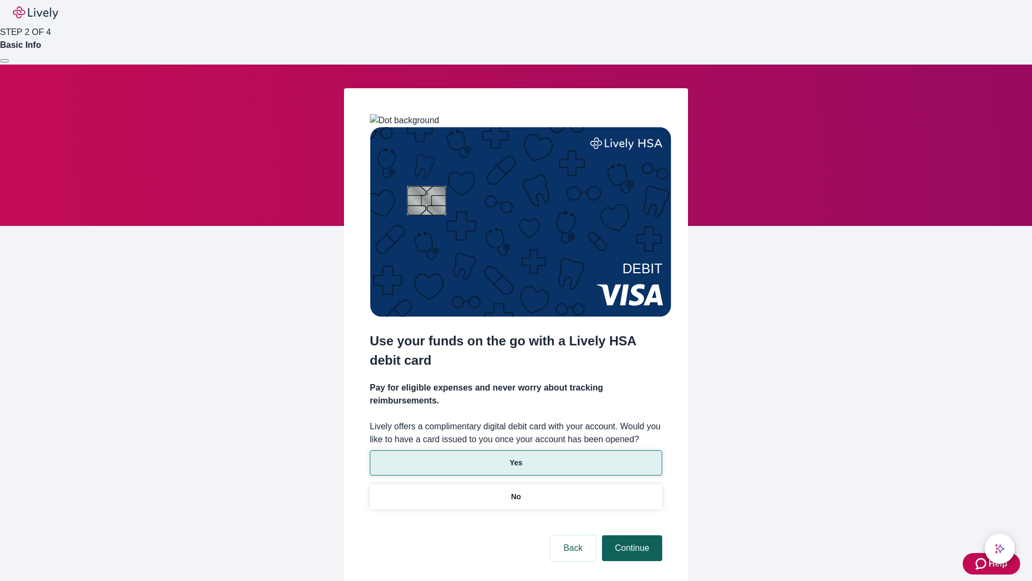  I want to click on p: Yes, so click(516, 462).